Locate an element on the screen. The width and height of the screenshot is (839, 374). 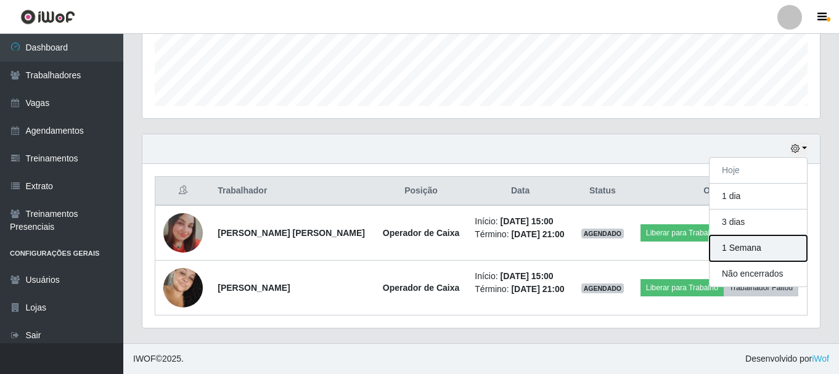
img: 1750087788307.jpeg is located at coordinates (183, 288).